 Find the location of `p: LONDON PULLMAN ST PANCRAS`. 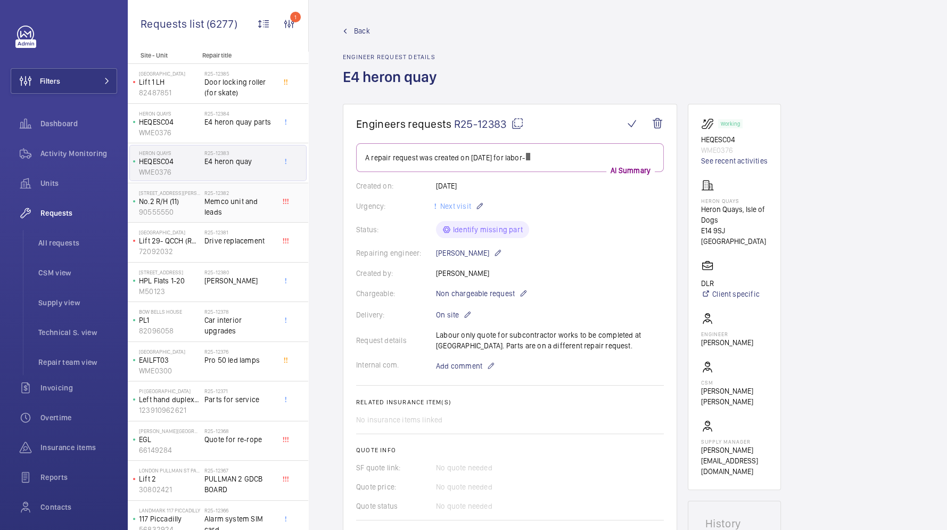

p: LONDON PULLMAN ST PANCRAS is located at coordinates (169, 470).